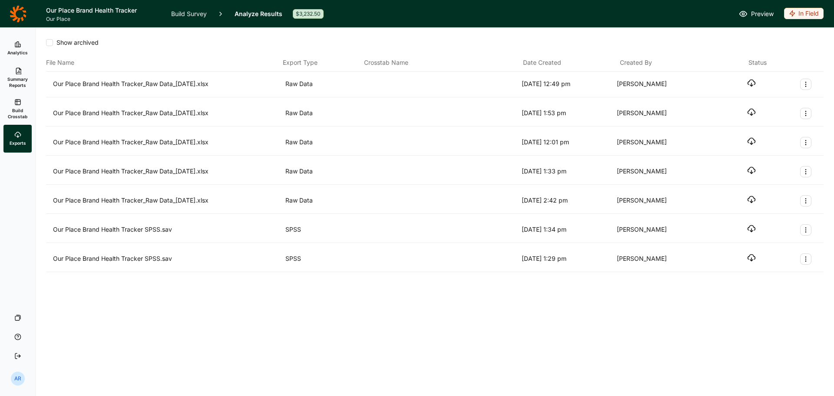  I want to click on a: Preview, so click(756, 14).